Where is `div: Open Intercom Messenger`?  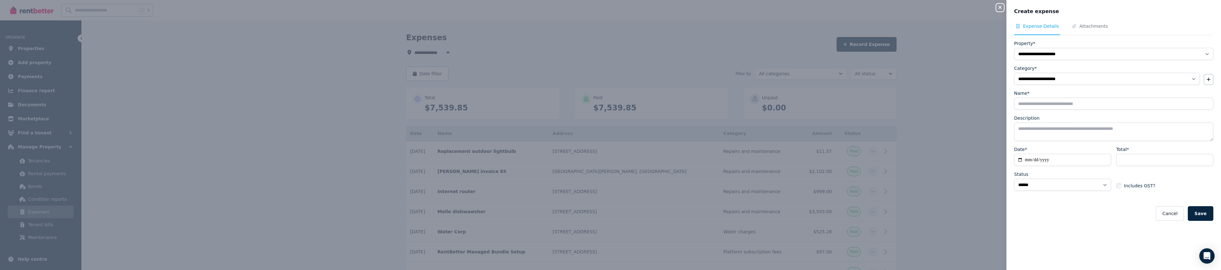 div: Open Intercom Messenger is located at coordinates (1207, 256).